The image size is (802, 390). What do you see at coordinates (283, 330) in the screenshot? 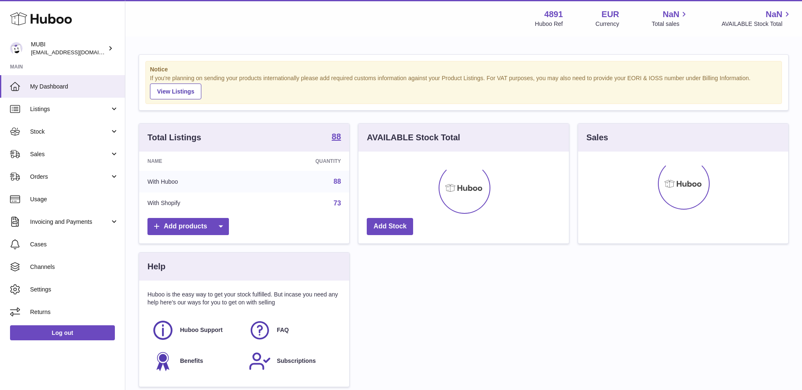
I see `span: FAQ` at bounding box center [283, 330].